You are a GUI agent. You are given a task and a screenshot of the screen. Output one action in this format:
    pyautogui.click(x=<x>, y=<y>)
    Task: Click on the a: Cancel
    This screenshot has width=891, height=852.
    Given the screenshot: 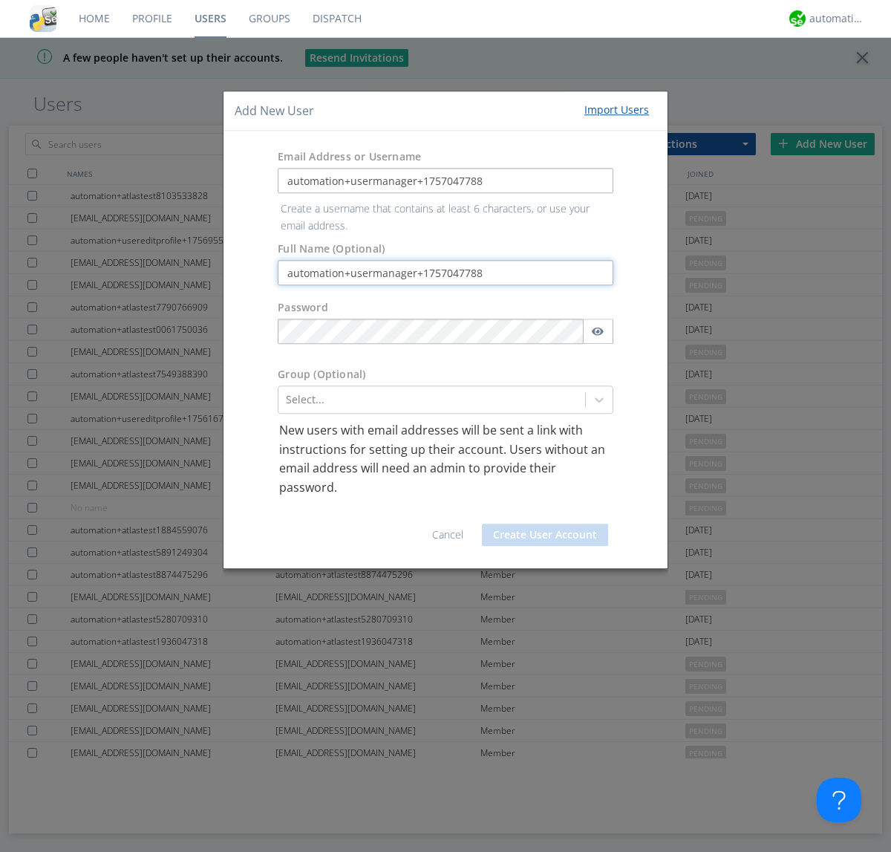 What is the action you would take?
    pyautogui.click(x=448, y=534)
    